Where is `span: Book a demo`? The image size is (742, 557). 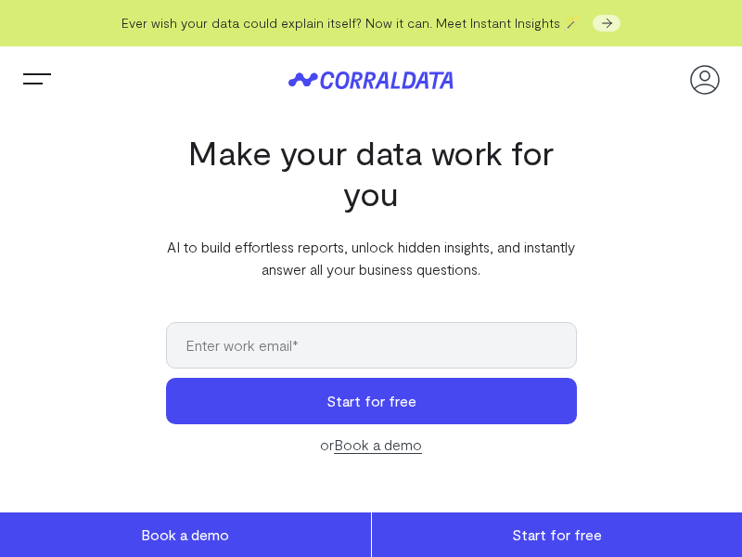
span: Book a demo is located at coordinates (185, 533).